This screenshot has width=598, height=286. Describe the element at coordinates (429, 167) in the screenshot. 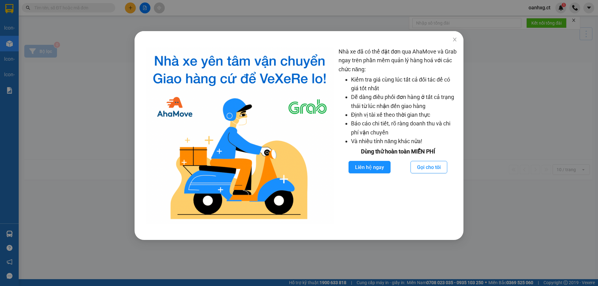

I see `button: Gọi cho tôi` at that location.